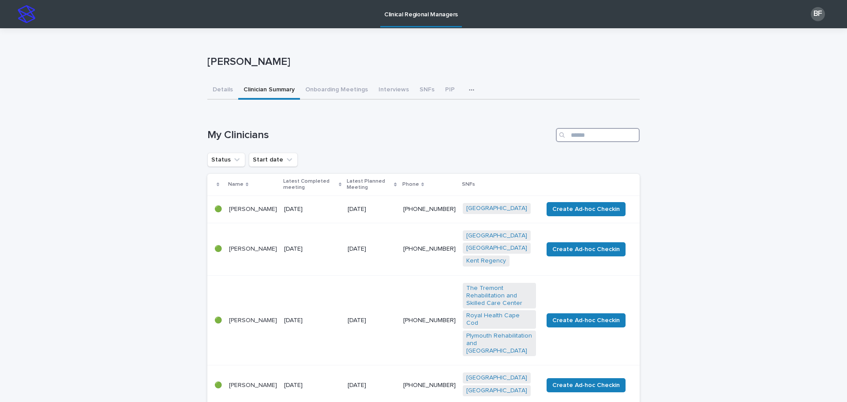 The image size is (847, 402). Describe the element at coordinates (486, 261) in the screenshot. I see `a: Kent Regency` at that location.